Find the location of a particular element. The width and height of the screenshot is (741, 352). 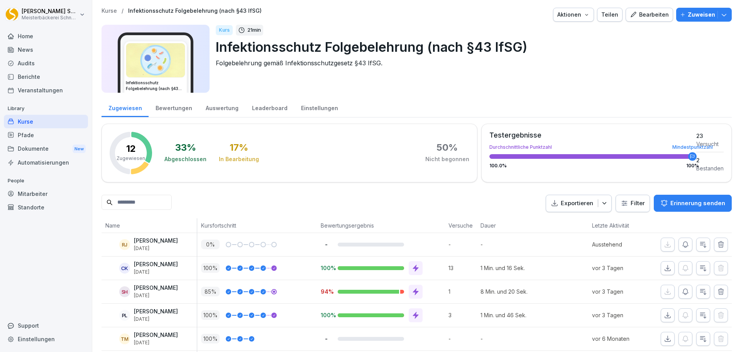

div: 17 % is located at coordinates (239, 147).